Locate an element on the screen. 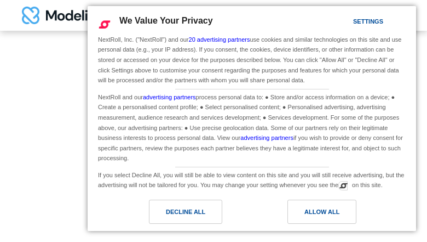 The width and height of the screenshot is (427, 242). div: NextRoll and our process personal data to: ● Store and/or access information on a device; ● Creat... is located at coordinates (252, 127).